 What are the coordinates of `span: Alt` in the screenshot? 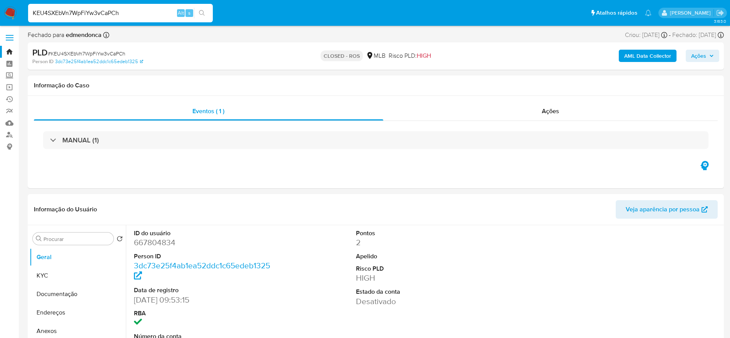 It's located at (181, 13).